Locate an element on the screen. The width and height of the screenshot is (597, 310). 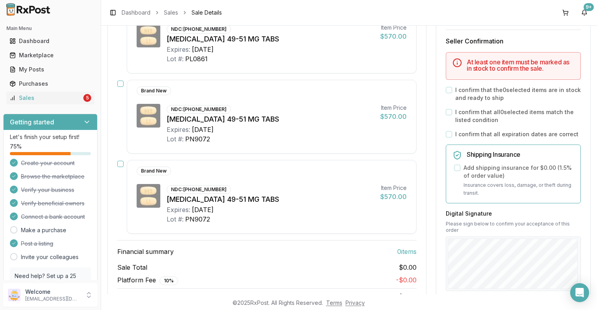
button: Purchases is located at coordinates (50, 84).